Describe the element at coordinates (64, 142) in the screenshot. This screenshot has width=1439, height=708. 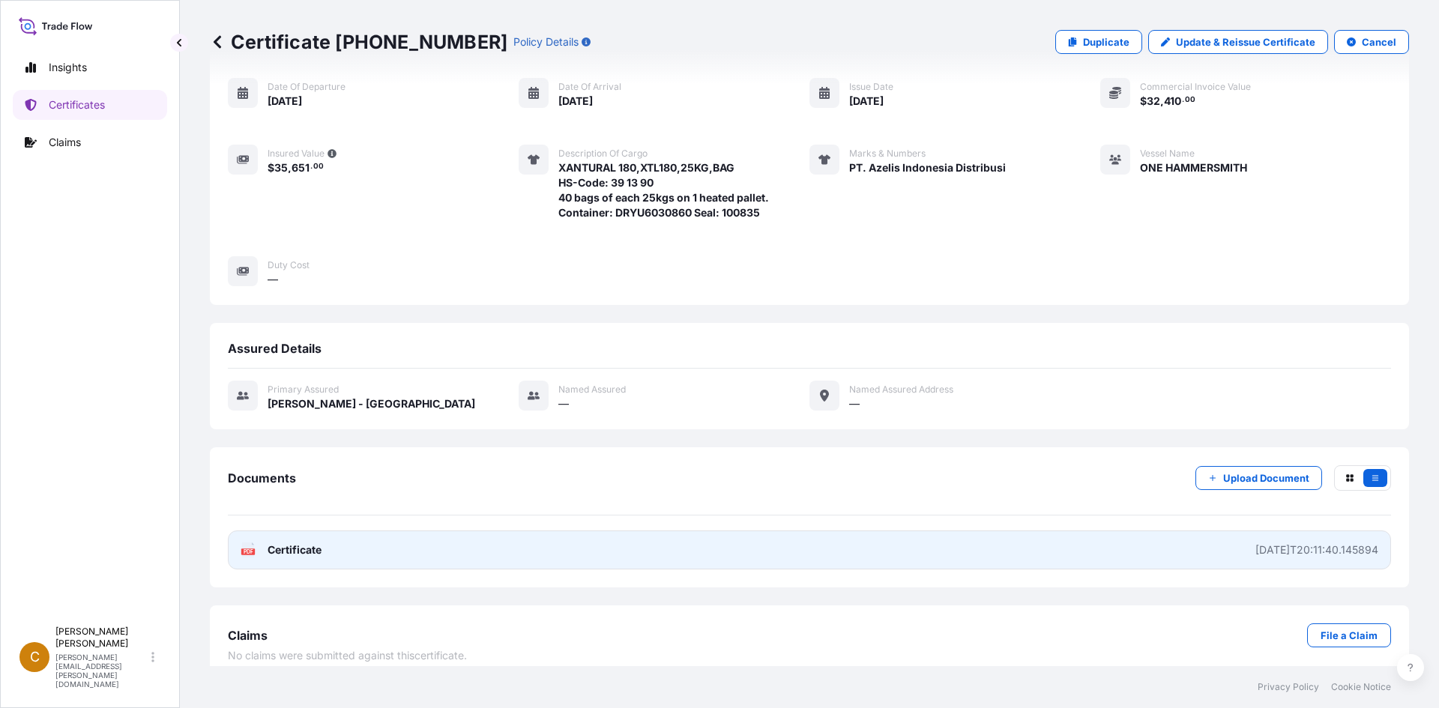
I see `p: Claims` at that location.